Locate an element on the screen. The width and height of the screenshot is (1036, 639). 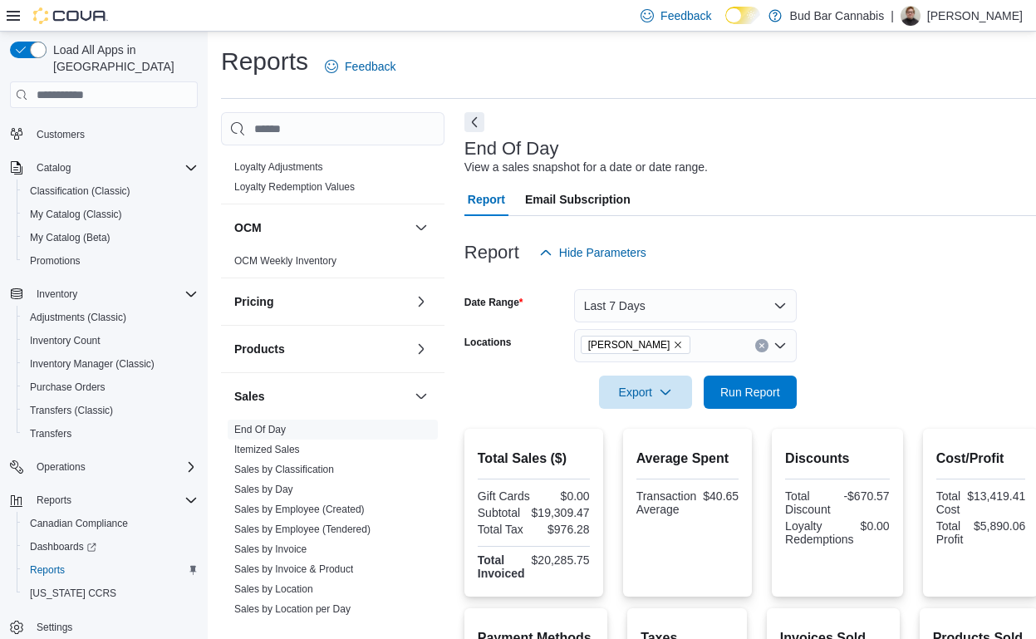
a: Classification (Classic) is located at coordinates (80, 191).